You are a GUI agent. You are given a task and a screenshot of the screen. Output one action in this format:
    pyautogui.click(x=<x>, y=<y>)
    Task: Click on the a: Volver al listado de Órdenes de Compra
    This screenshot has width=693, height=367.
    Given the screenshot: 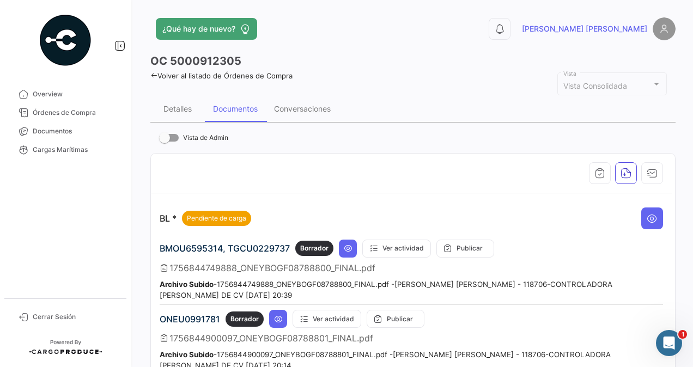 What is the action you would take?
    pyautogui.click(x=221, y=76)
    